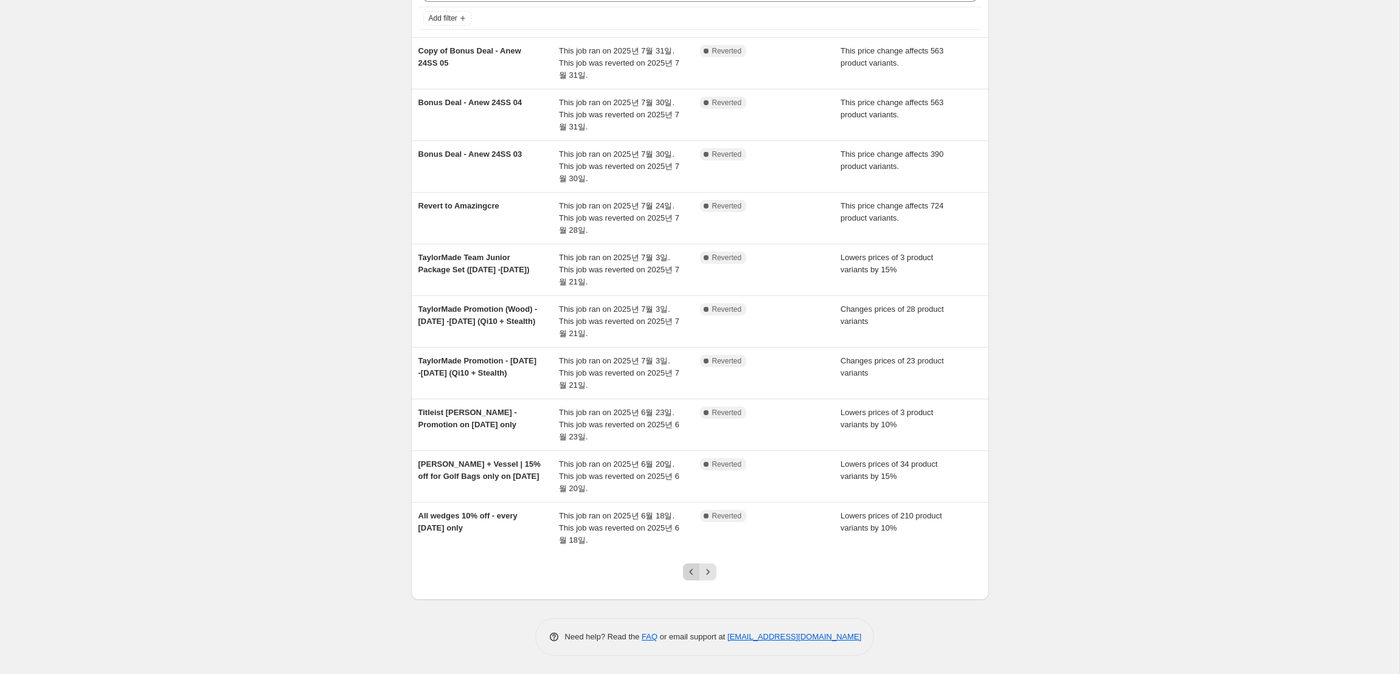 The image size is (1400, 674). What do you see at coordinates (692, 637) in the screenshot?
I see `span: or email support at` at bounding box center [692, 637].